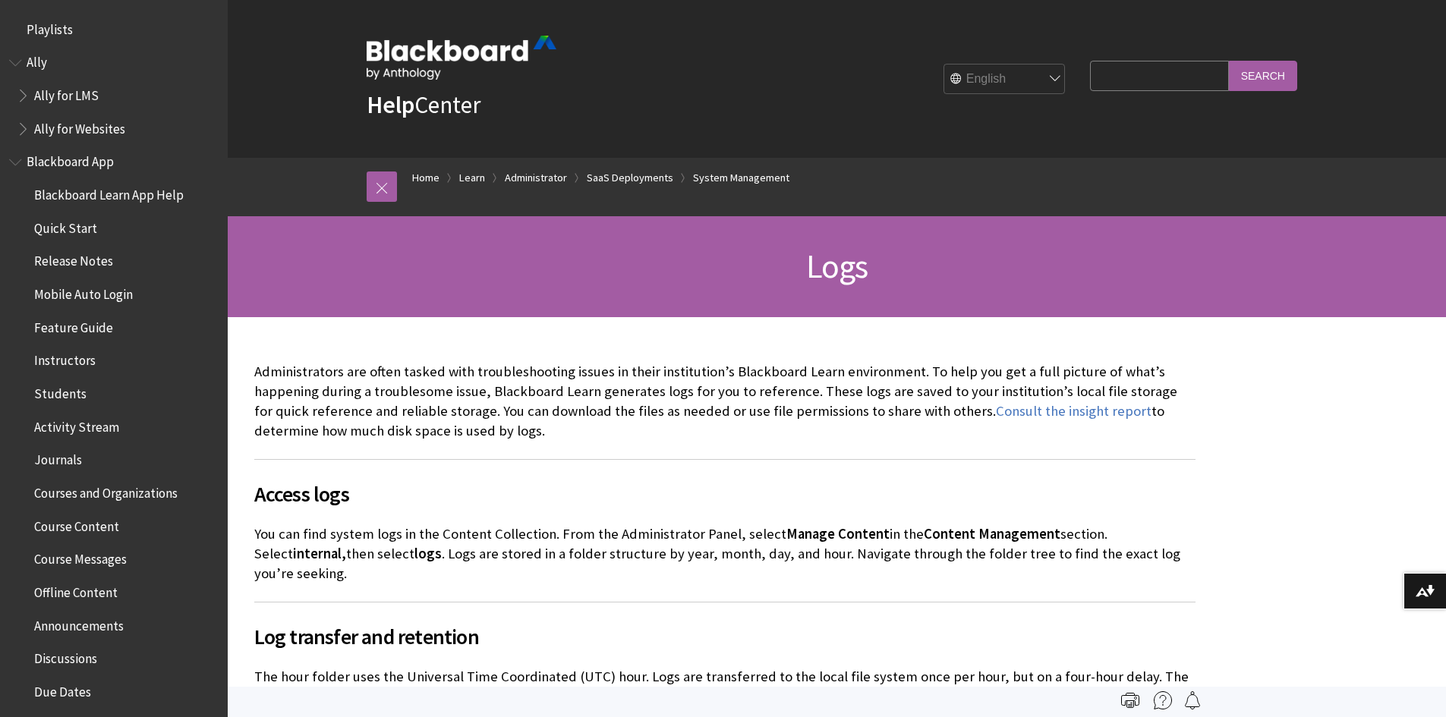 Image resolution: width=1446 pixels, height=717 pixels. What do you see at coordinates (114, 30) in the screenshot?
I see `nav: Book outline for Playlists` at bounding box center [114, 30].